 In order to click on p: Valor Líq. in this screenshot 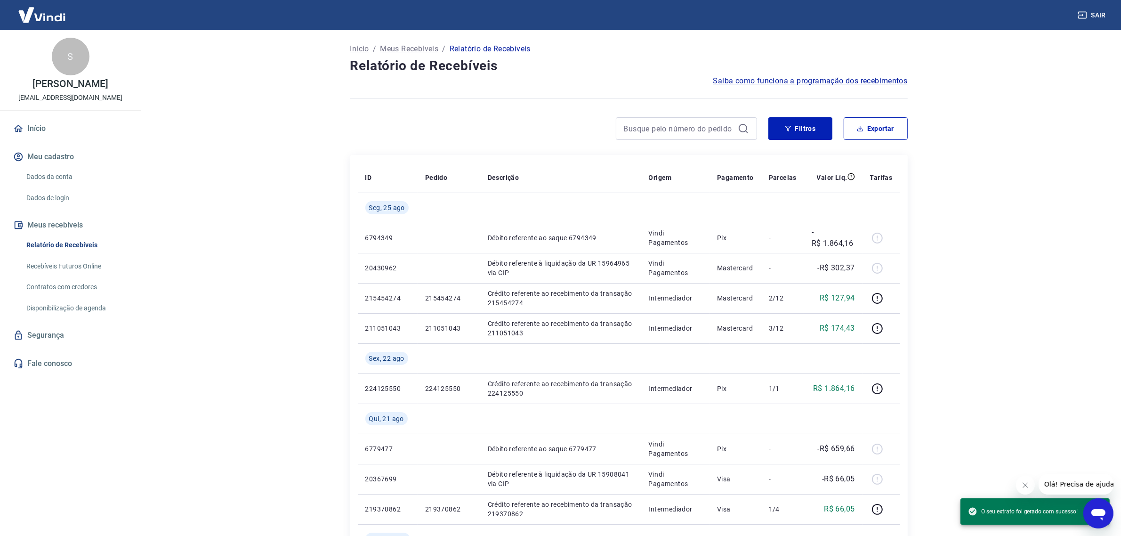, I will do `click(832, 178)`.